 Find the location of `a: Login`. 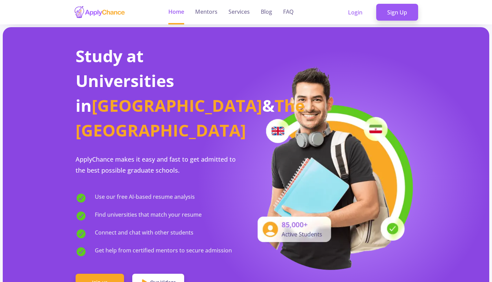

a: Login is located at coordinates (355, 12).